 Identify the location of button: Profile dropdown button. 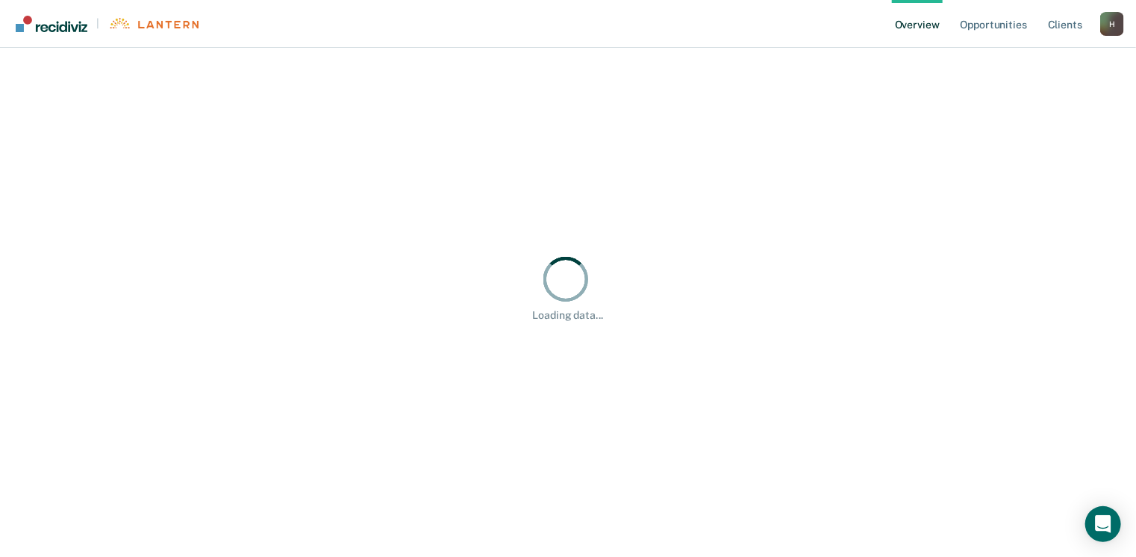
(1112, 24).